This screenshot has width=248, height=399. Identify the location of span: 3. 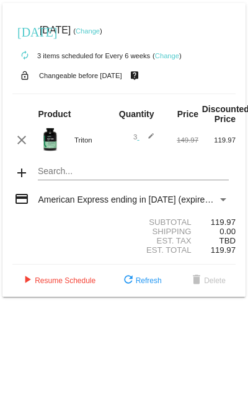
(144, 137).